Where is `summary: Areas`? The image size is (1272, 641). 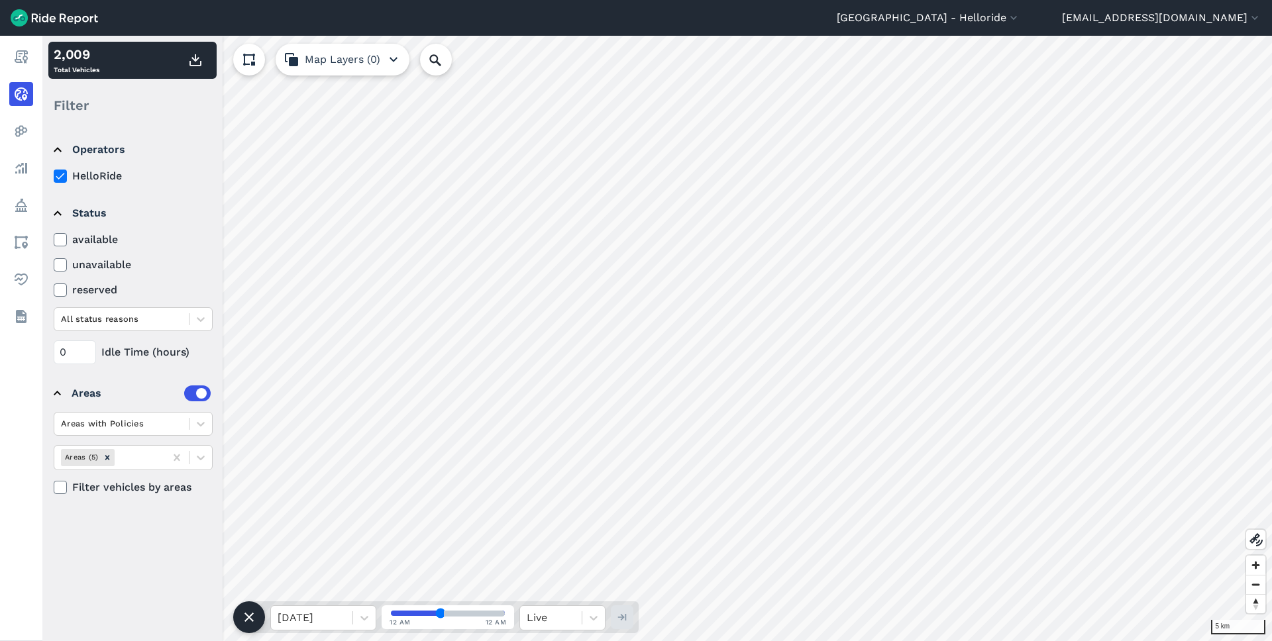 summary: Areas is located at coordinates (132, 393).